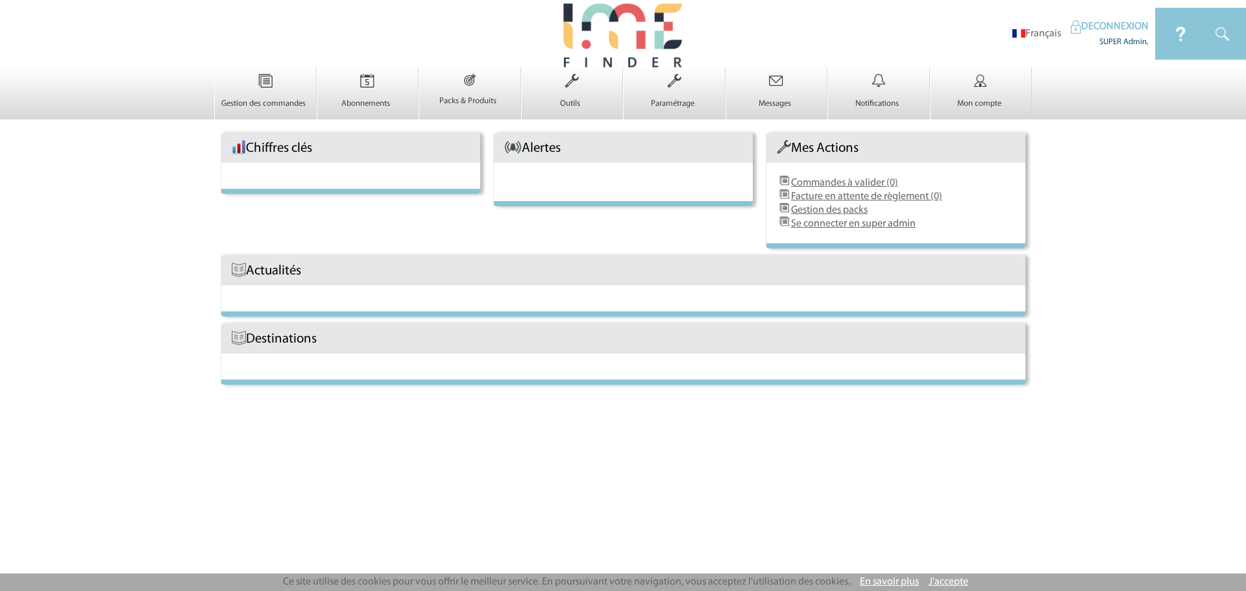  Describe the element at coordinates (777, 98) in the screenshot. I see `a: Messages` at that location.